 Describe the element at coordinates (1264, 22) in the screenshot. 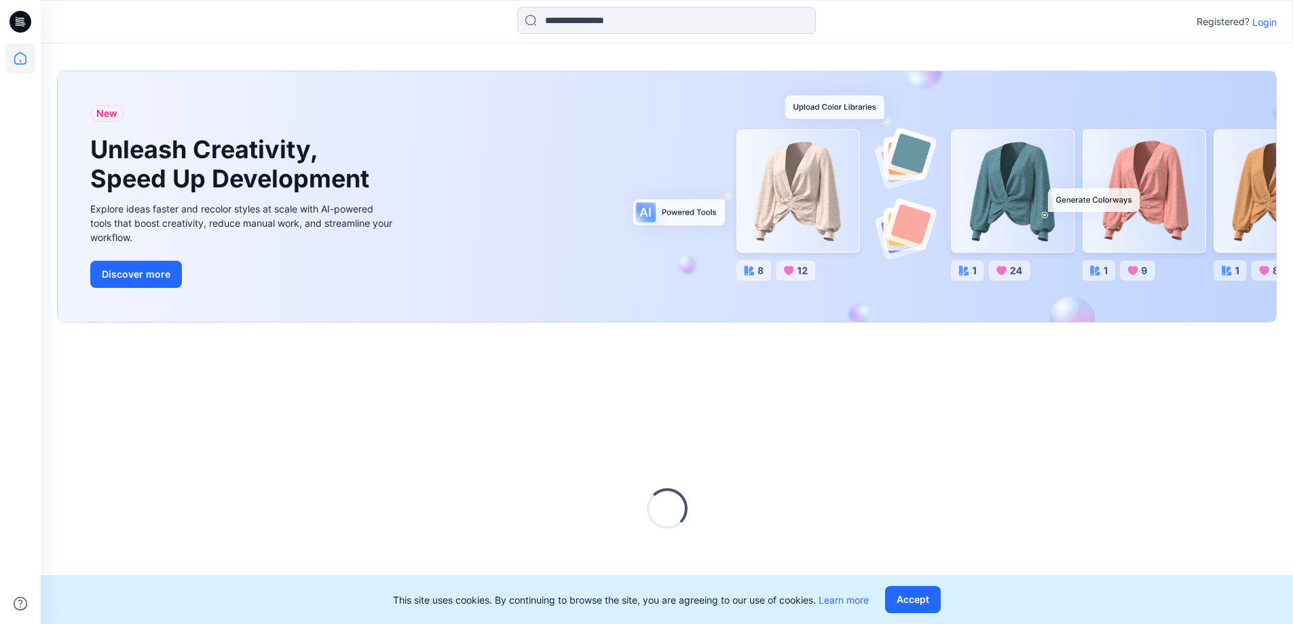

I see `p: Login` at that location.